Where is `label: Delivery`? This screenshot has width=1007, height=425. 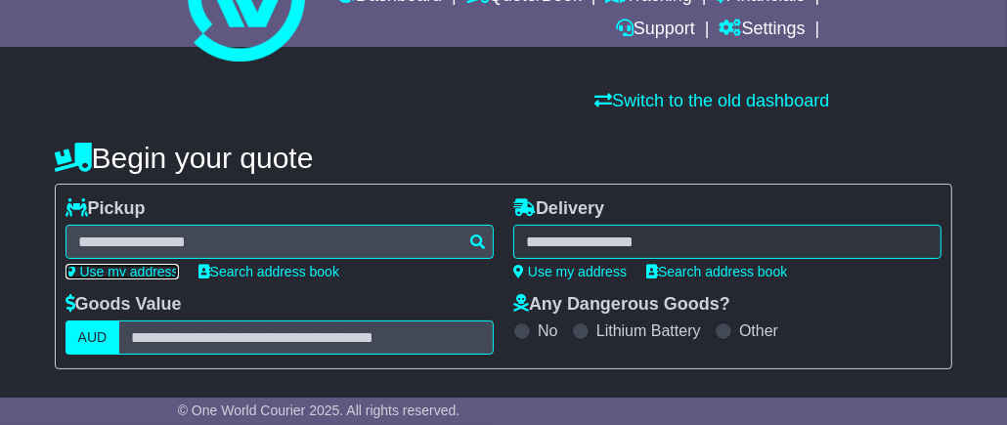
label: Delivery is located at coordinates (558, 209).